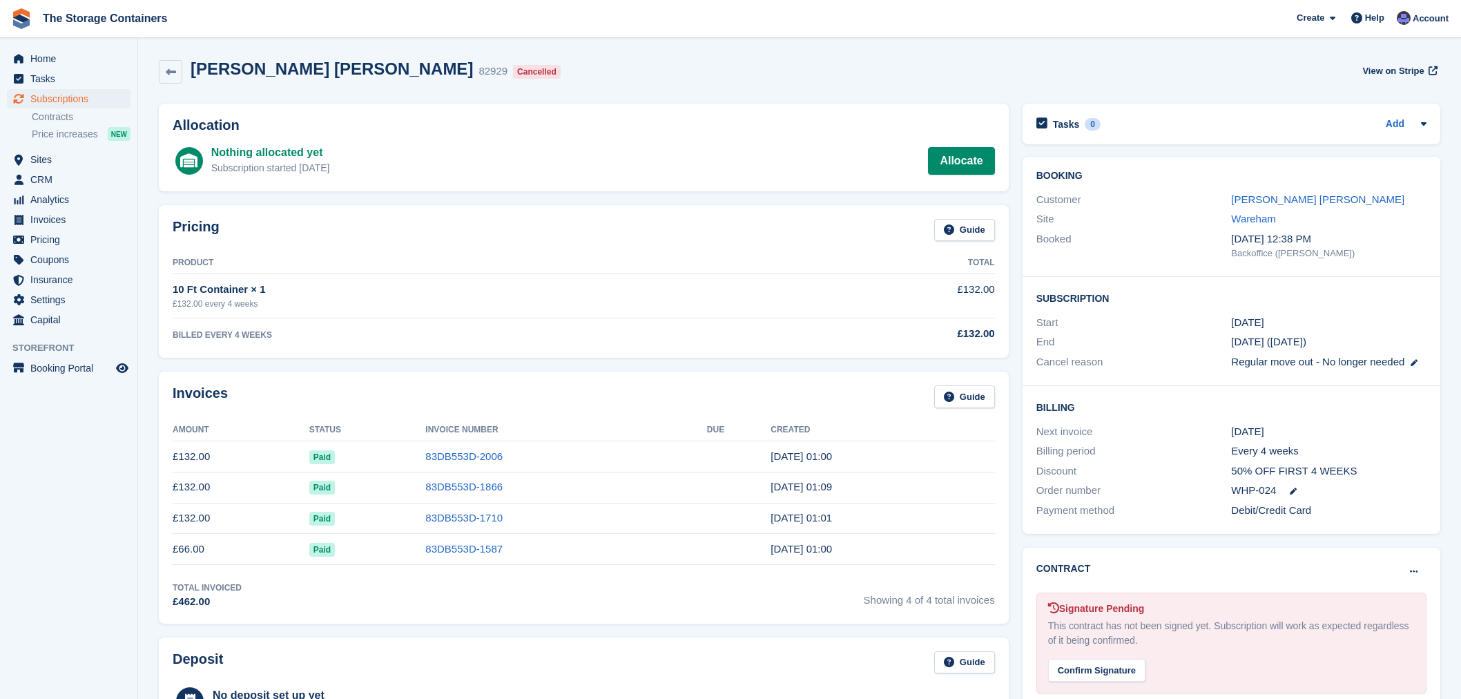  Describe the element at coordinates (1097, 670) in the screenshot. I see `div: Confirm Signature` at that location.